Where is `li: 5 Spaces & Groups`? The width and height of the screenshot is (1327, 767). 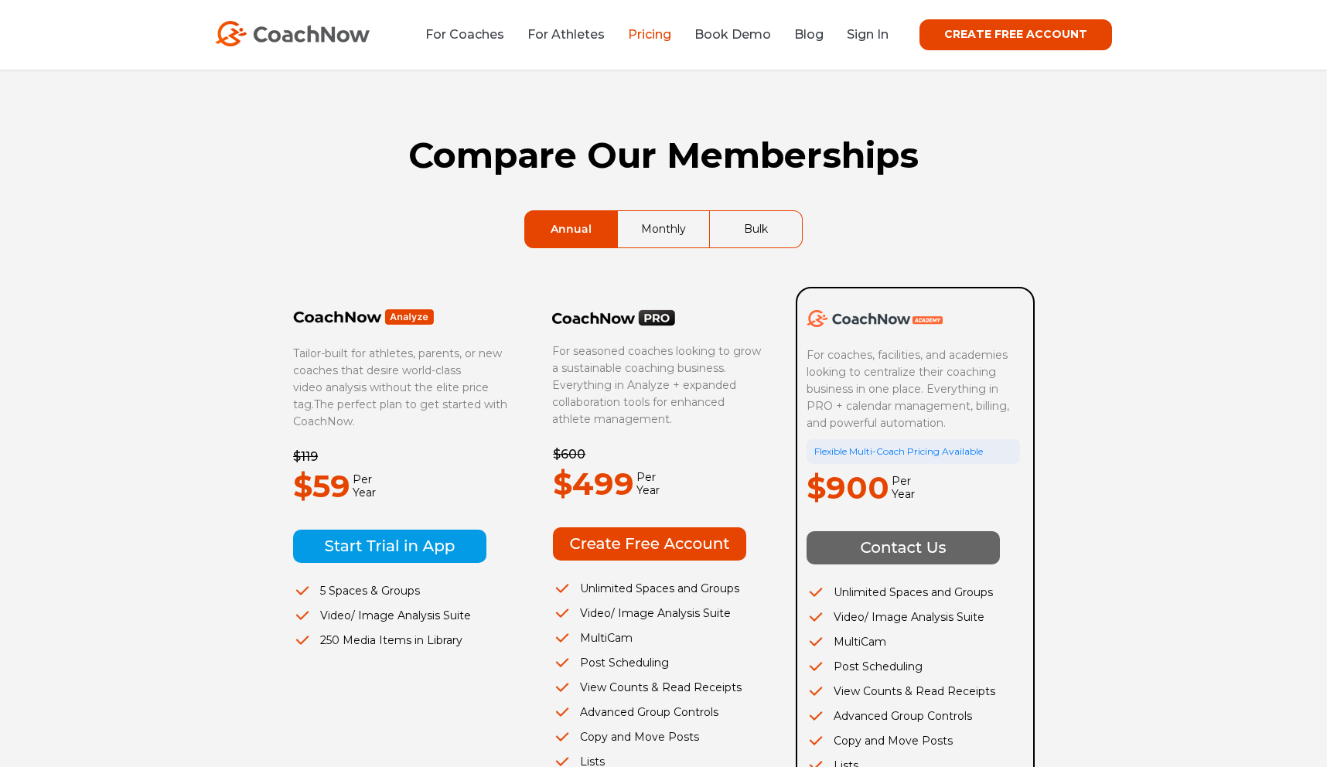
li: 5 Spaces & Groups is located at coordinates (400, 591).